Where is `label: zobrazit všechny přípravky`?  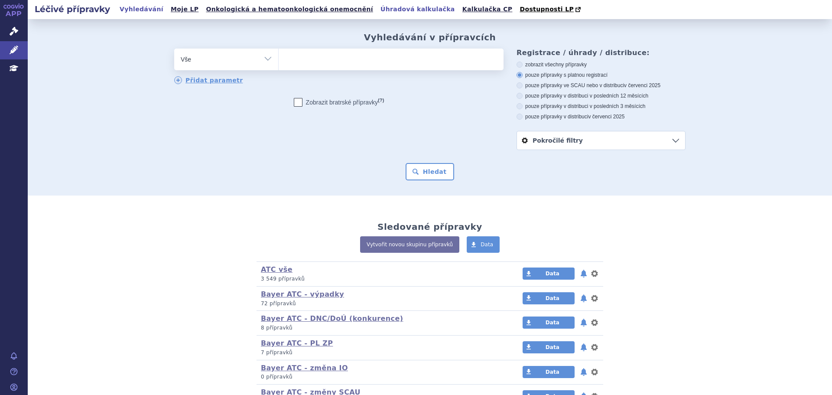 label: zobrazit všechny přípravky is located at coordinates (601, 65).